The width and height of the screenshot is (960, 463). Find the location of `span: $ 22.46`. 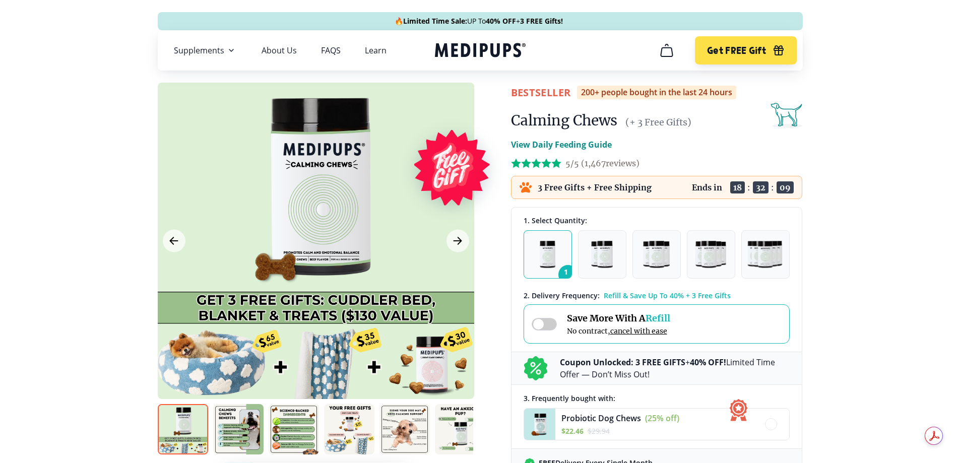

span: $ 22.46 is located at coordinates (572, 431).